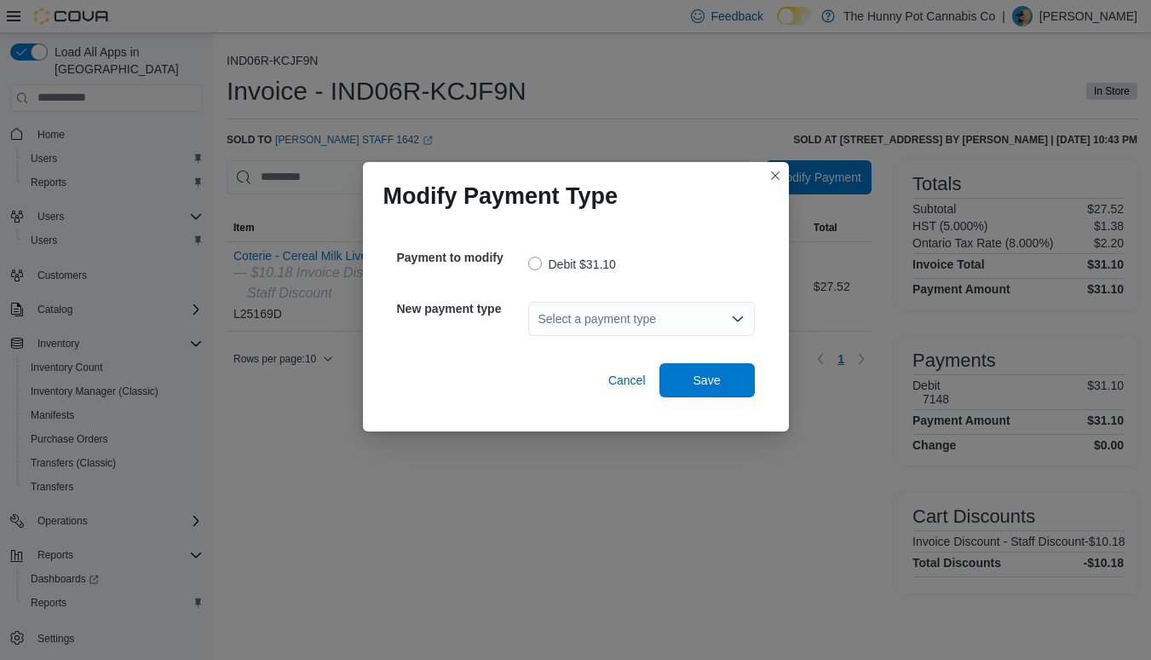 The image size is (1151, 660). I want to click on button: Closes this modal window, so click(776, 176).